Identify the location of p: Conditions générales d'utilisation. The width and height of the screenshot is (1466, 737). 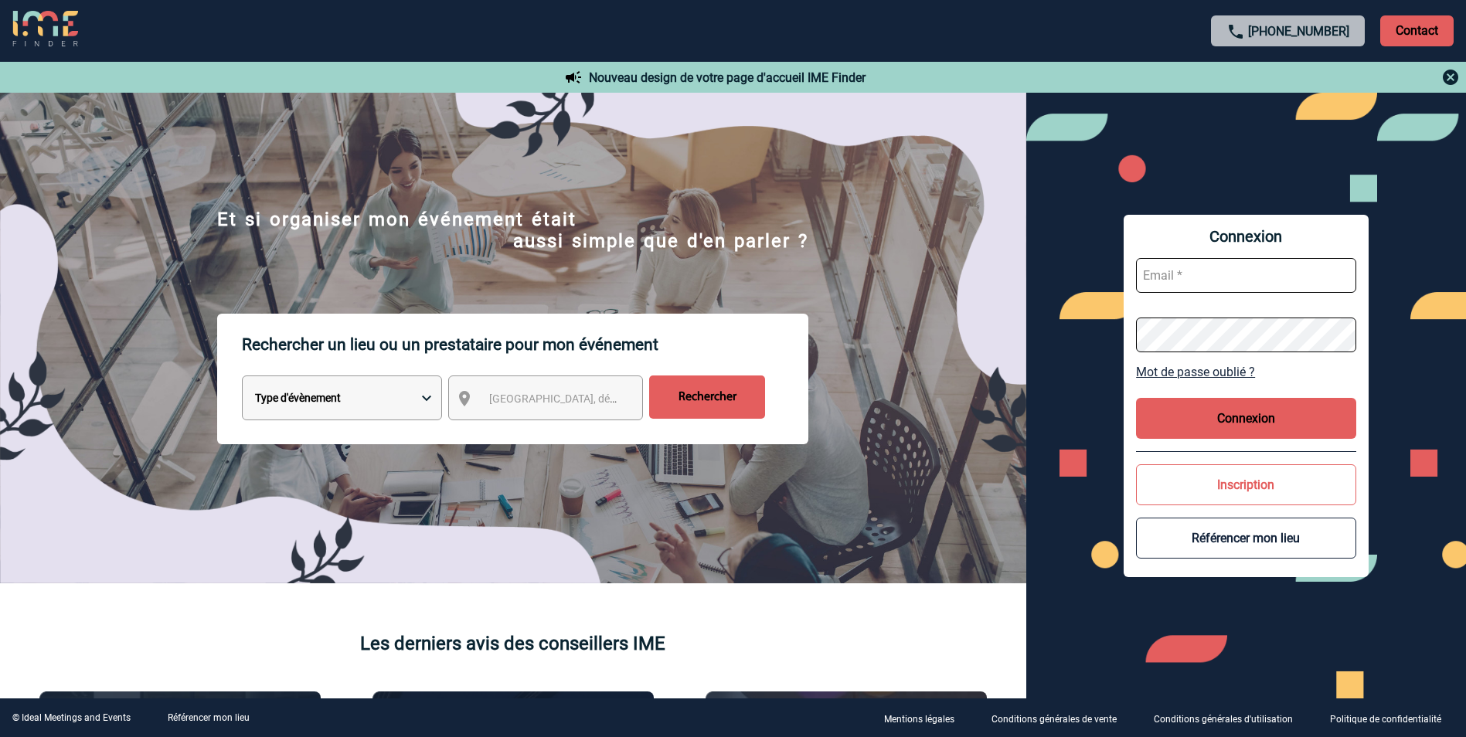
(1224, 720).